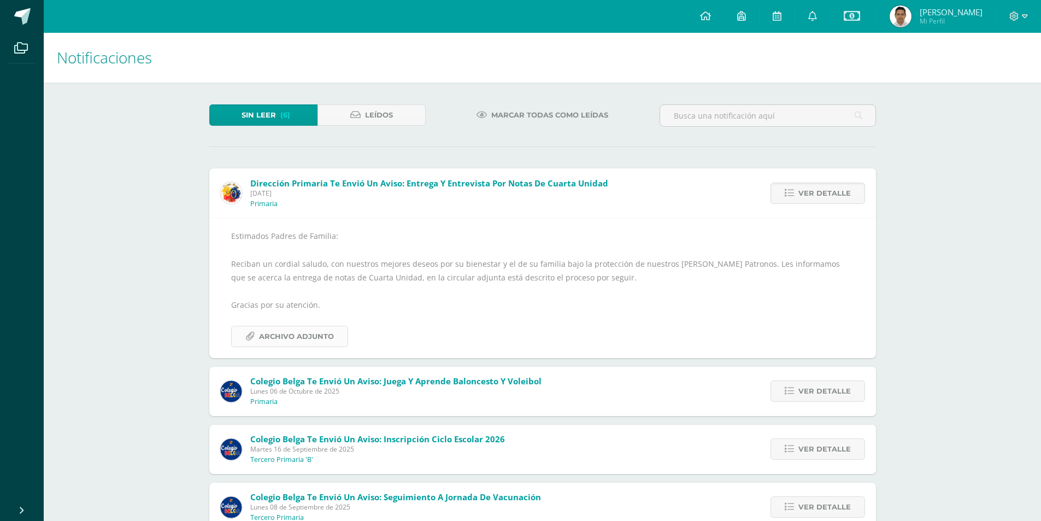  What do you see at coordinates (281, 460) in the screenshot?
I see `p: Tercero Primaria 'B'` at bounding box center [281, 460].